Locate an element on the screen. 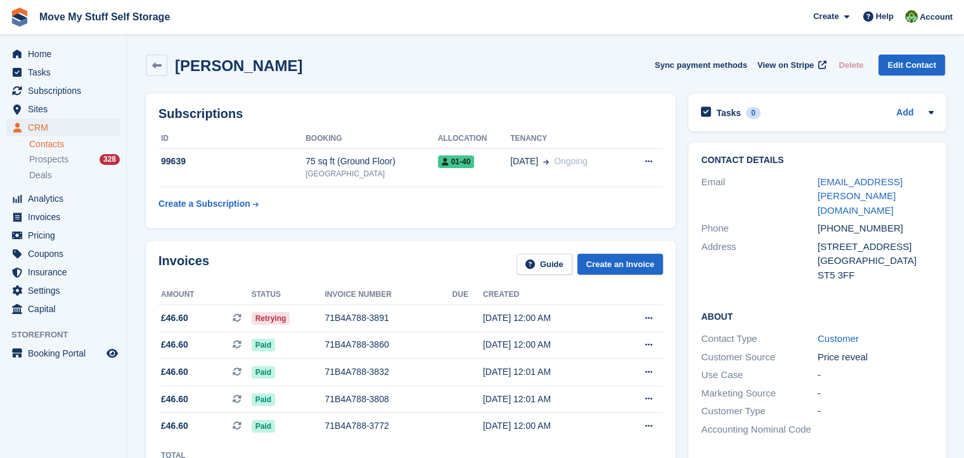  button: Delete is located at coordinates (851, 65).